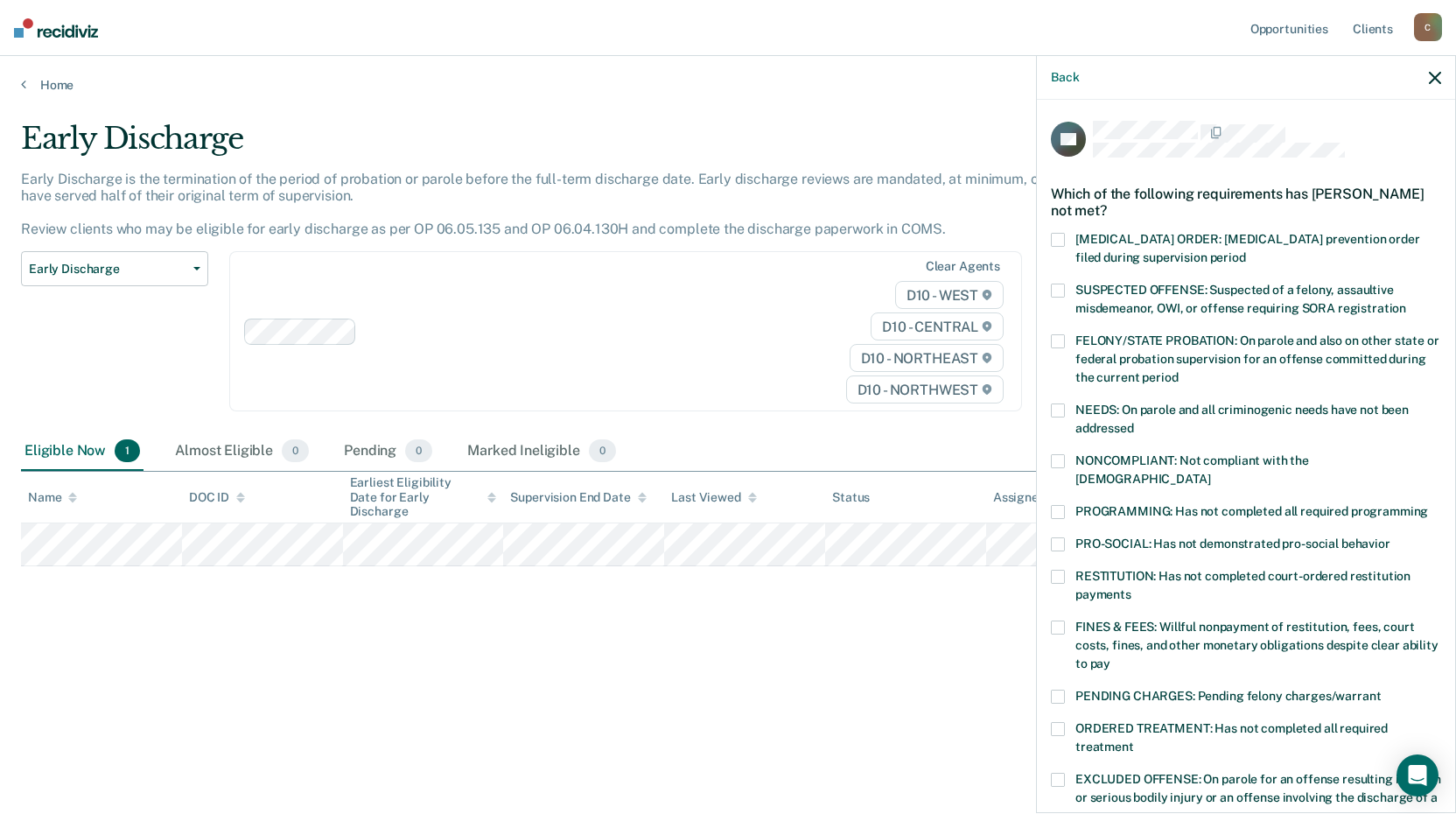 The width and height of the screenshot is (1456, 814). I want to click on button: Back, so click(1065, 77).